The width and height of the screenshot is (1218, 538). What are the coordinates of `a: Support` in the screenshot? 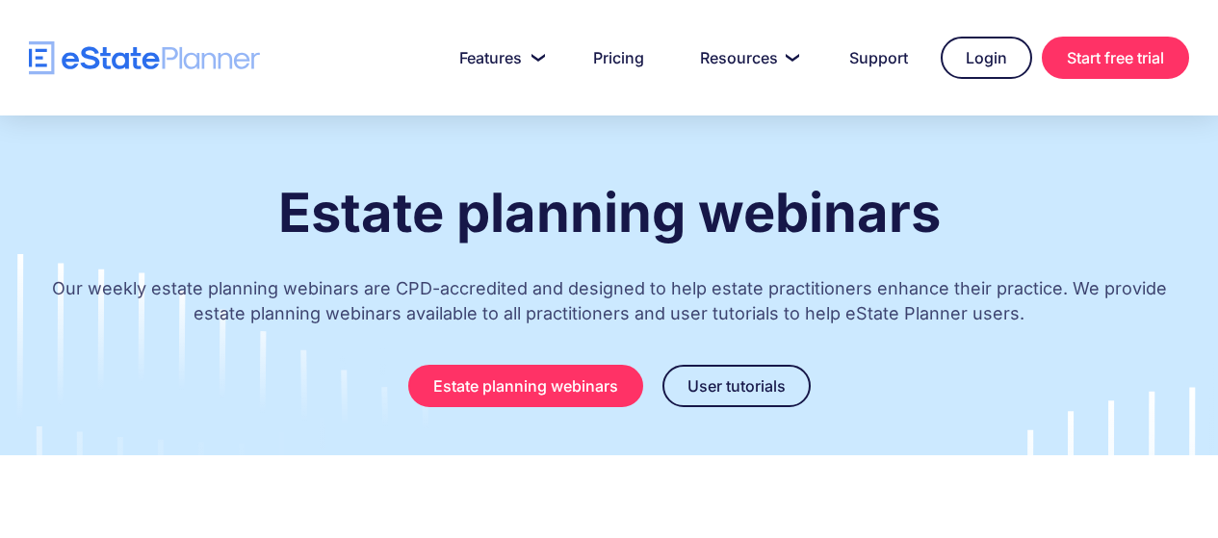 It's located at (878, 58).